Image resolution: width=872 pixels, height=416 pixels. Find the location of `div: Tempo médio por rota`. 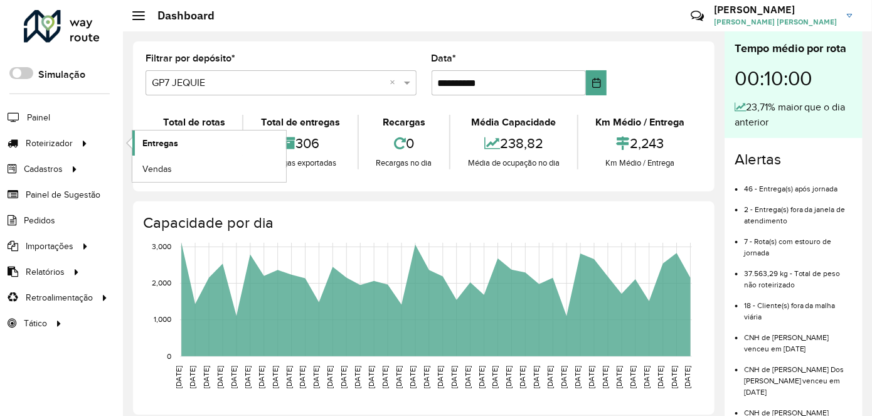

div: Tempo médio por rota is located at coordinates (793, 48).